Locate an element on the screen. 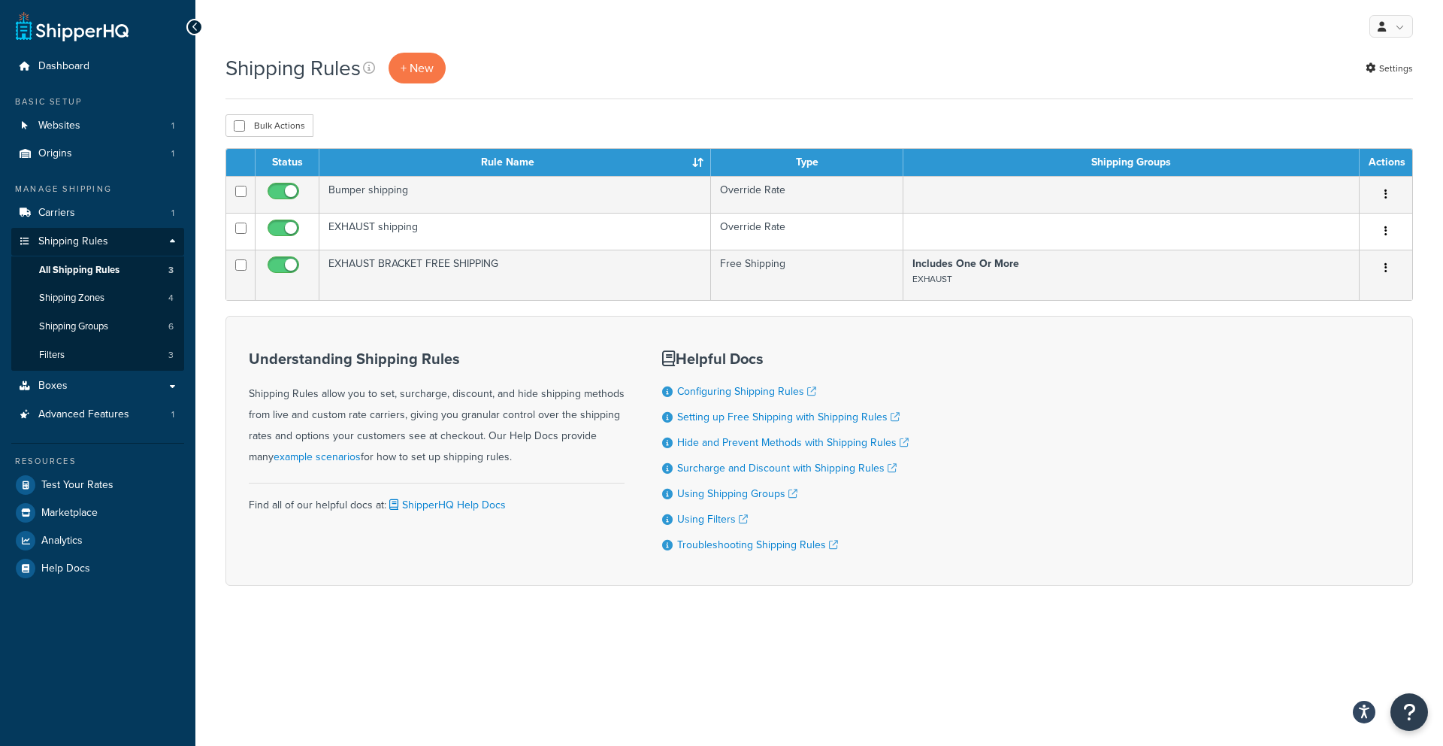 The width and height of the screenshot is (1443, 746). li: Shipping Groups is located at coordinates (98, 326).